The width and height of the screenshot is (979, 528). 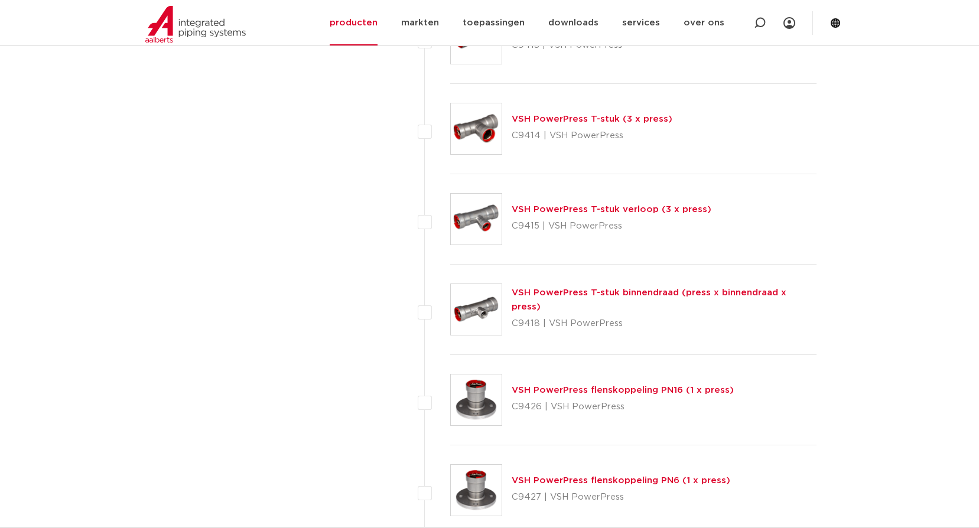 I want to click on p: C9413 | VSH PowerPress, so click(x=601, y=45).